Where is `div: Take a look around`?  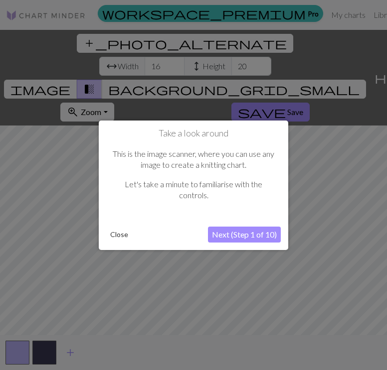
div: Take a look around is located at coordinates (193, 185).